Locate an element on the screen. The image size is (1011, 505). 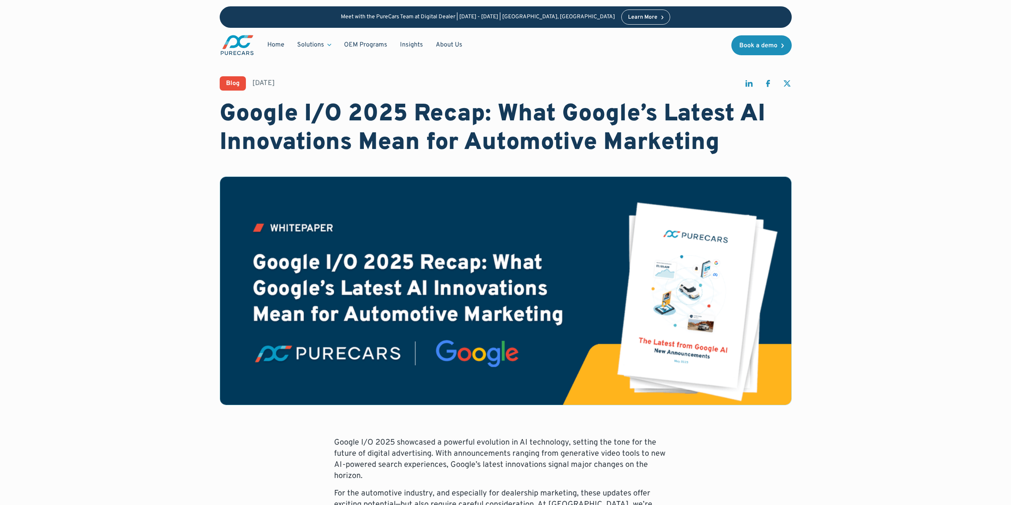
a: share on twitter is located at coordinates (787, 85).